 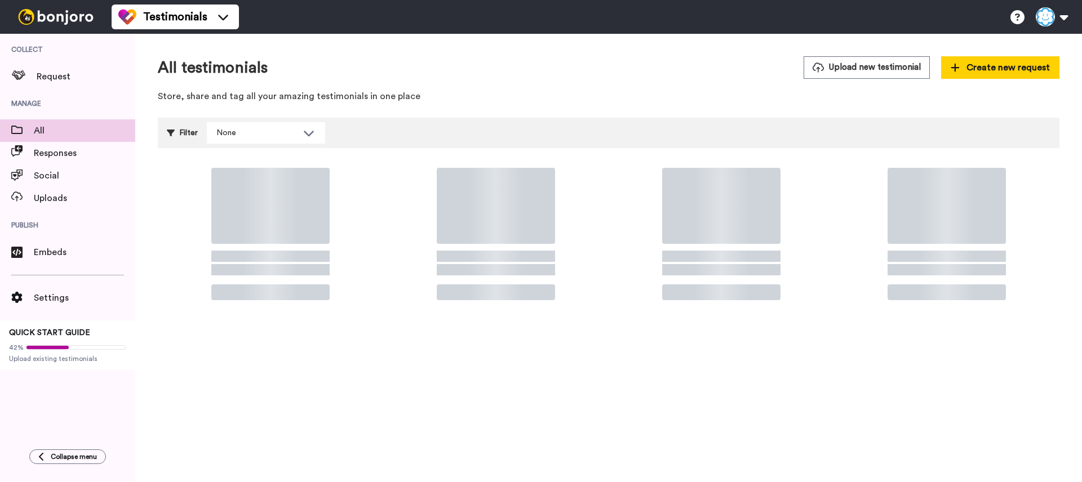 What do you see at coordinates (74, 457) in the screenshot?
I see `span: Collapse menu` at bounding box center [74, 457].